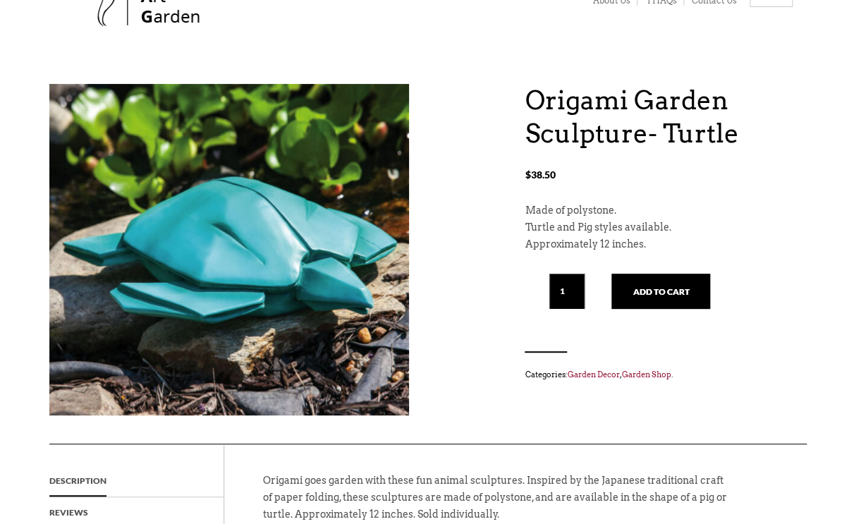 This screenshot has height=524, width=842. I want to click on h1: Origami Garden Sculpture- Turtle, so click(659, 117).